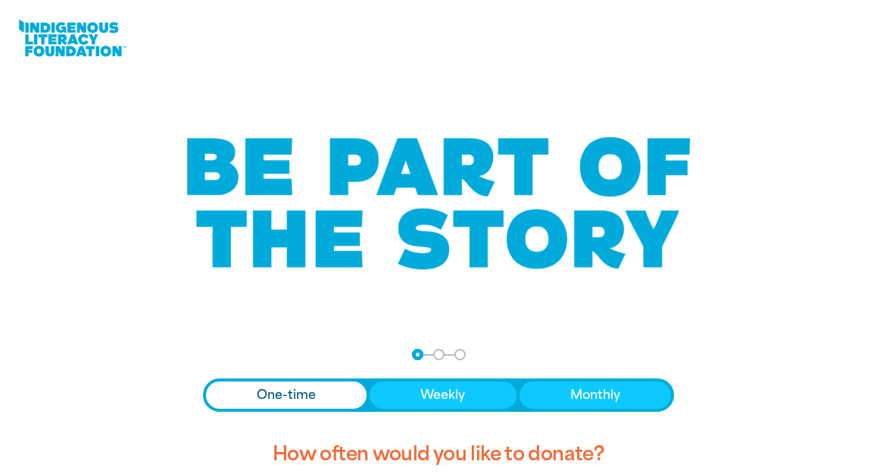  Describe the element at coordinates (442, 395) in the screenshot. I see `span: Weekly` at that location.